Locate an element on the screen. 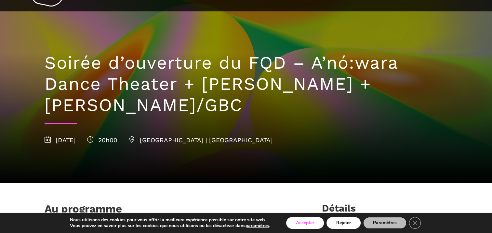  span: 20h00 is located at coordinates (102, 140).